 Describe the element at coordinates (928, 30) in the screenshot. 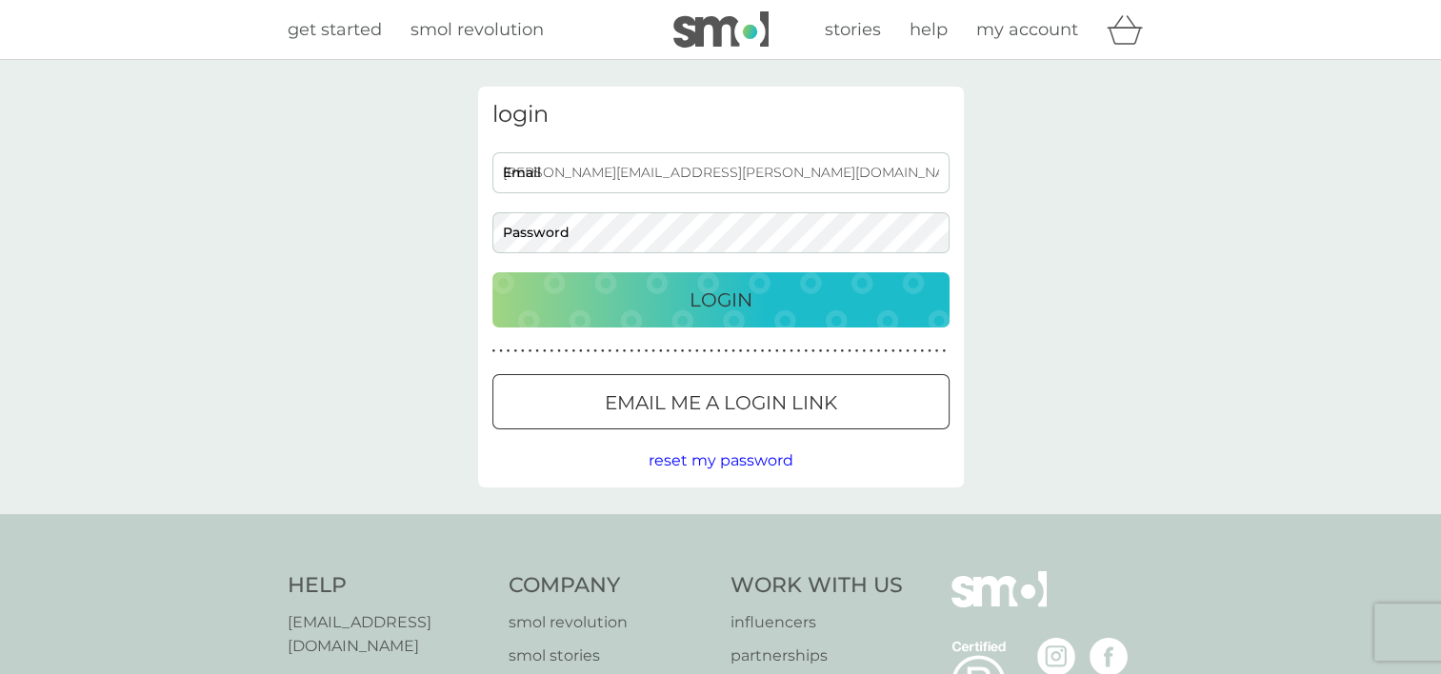

I see `span: help` at that location.